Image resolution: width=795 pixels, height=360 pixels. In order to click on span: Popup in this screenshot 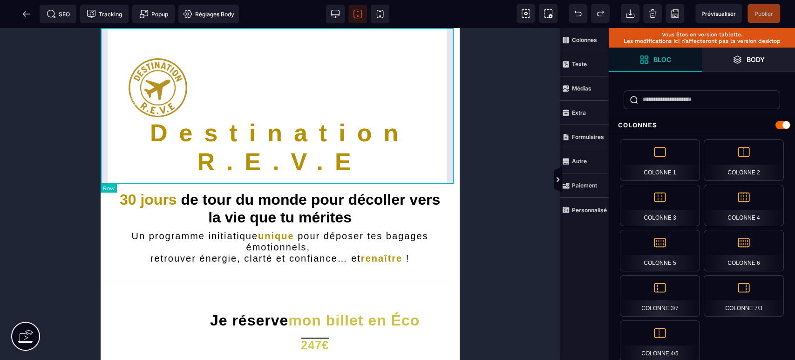, I will do `click(154, 14)`.